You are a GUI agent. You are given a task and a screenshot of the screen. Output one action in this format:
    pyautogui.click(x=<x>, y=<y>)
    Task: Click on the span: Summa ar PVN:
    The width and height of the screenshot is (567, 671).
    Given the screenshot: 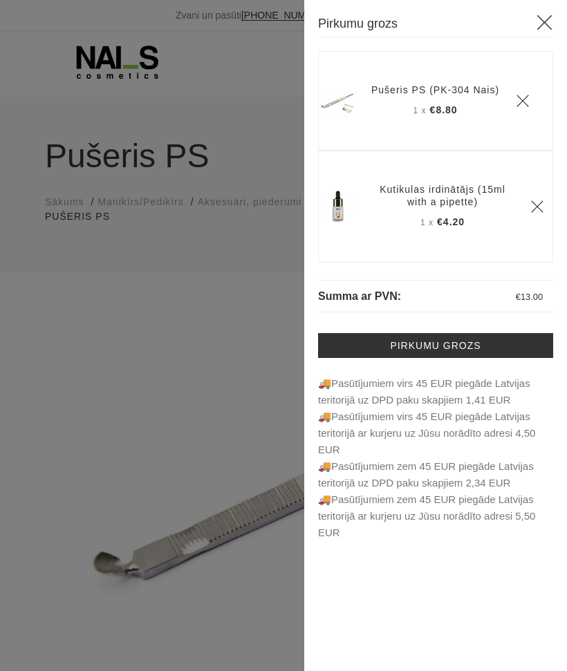 What is the action you would take?
    pyautogui.click(x=360, y=296)
    